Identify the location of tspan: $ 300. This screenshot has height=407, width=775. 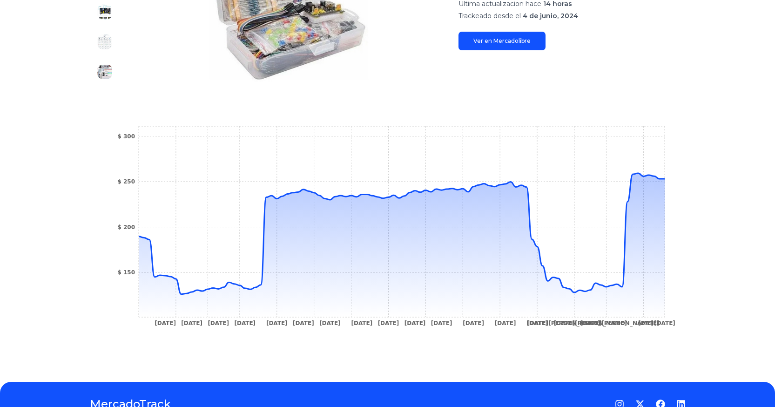
(126, 136).